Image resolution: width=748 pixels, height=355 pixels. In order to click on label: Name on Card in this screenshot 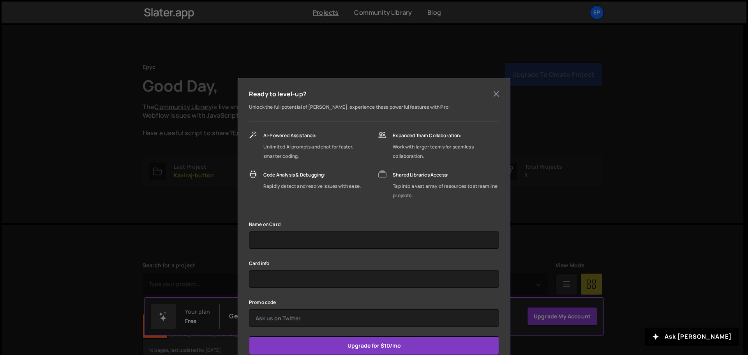, I will do `click(265, 224)`.